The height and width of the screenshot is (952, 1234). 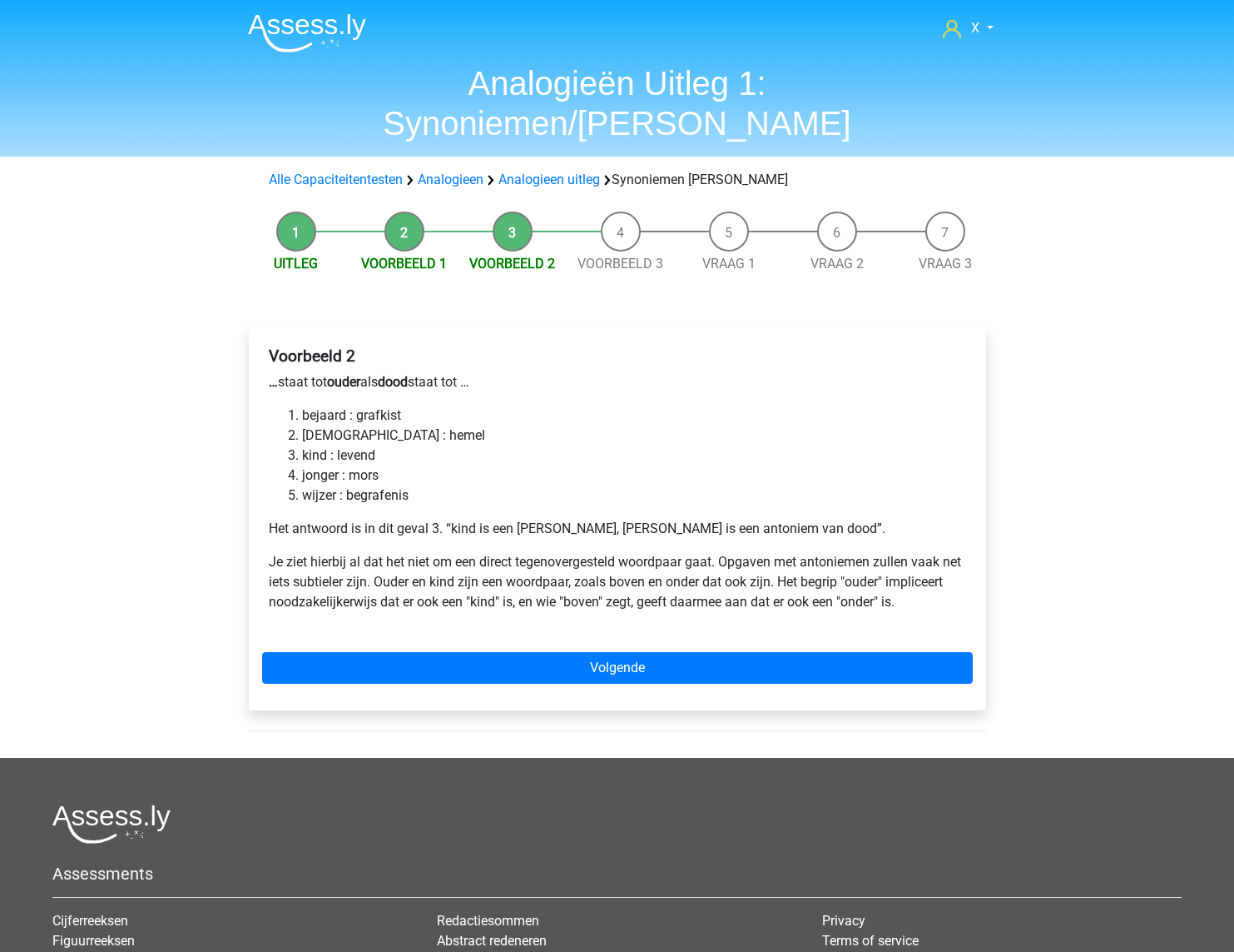 What do you see at coordinates (871, 940) in the screenshot?
I see `a: Terms of service` at bounding box center [871, 940].